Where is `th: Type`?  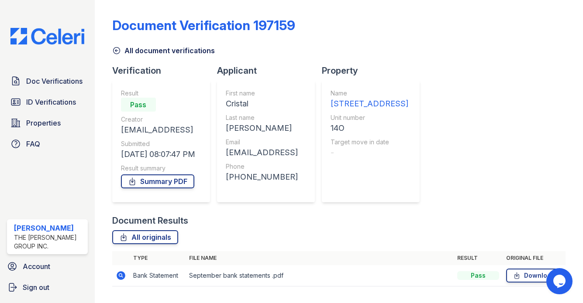
th: Type is located at coordinates (158, 258).